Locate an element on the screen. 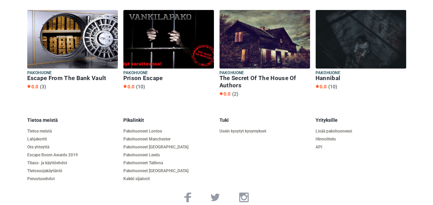  a: Pakohuone Hannibal 0.0 (10) is located at coordinates (361, 50).